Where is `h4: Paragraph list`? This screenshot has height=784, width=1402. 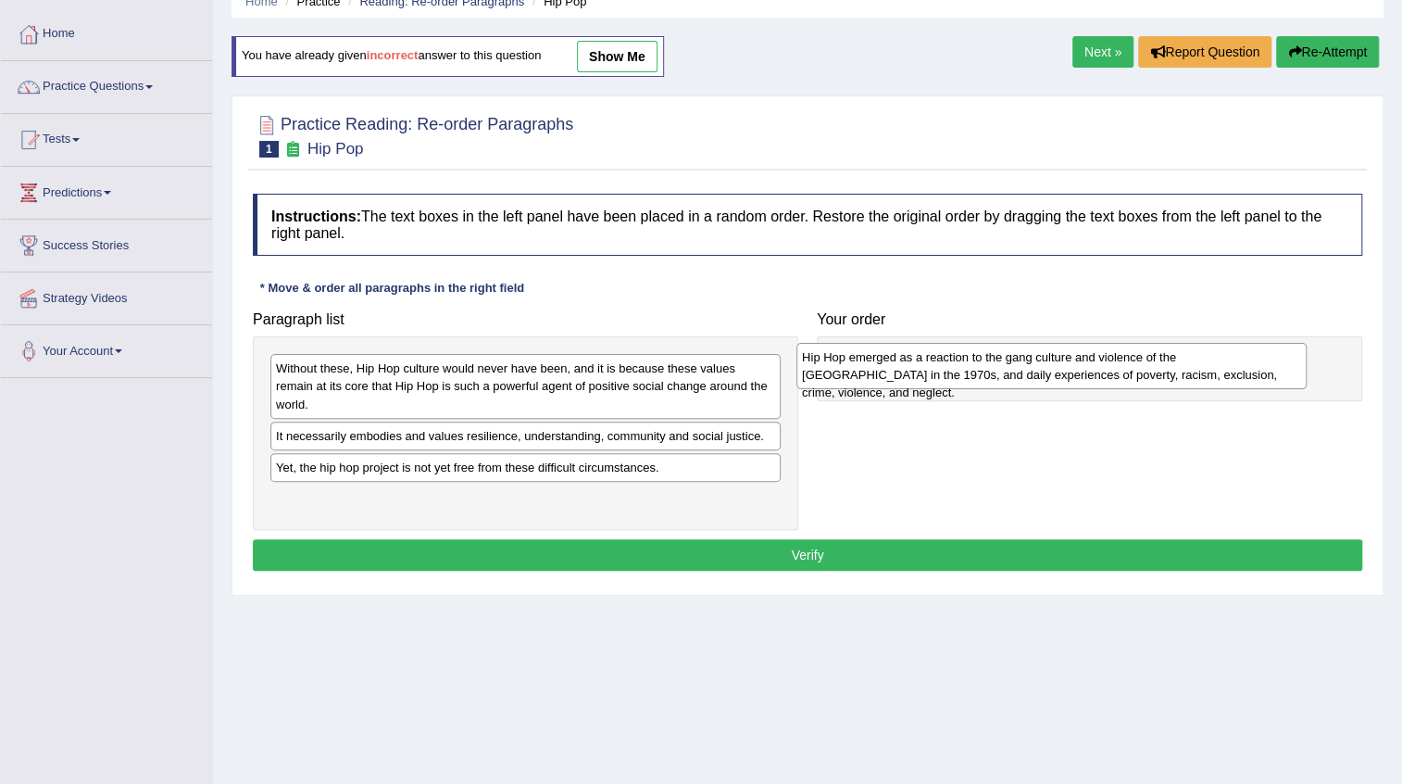 h4: Paragraph list is located at coordinates (525, 320).